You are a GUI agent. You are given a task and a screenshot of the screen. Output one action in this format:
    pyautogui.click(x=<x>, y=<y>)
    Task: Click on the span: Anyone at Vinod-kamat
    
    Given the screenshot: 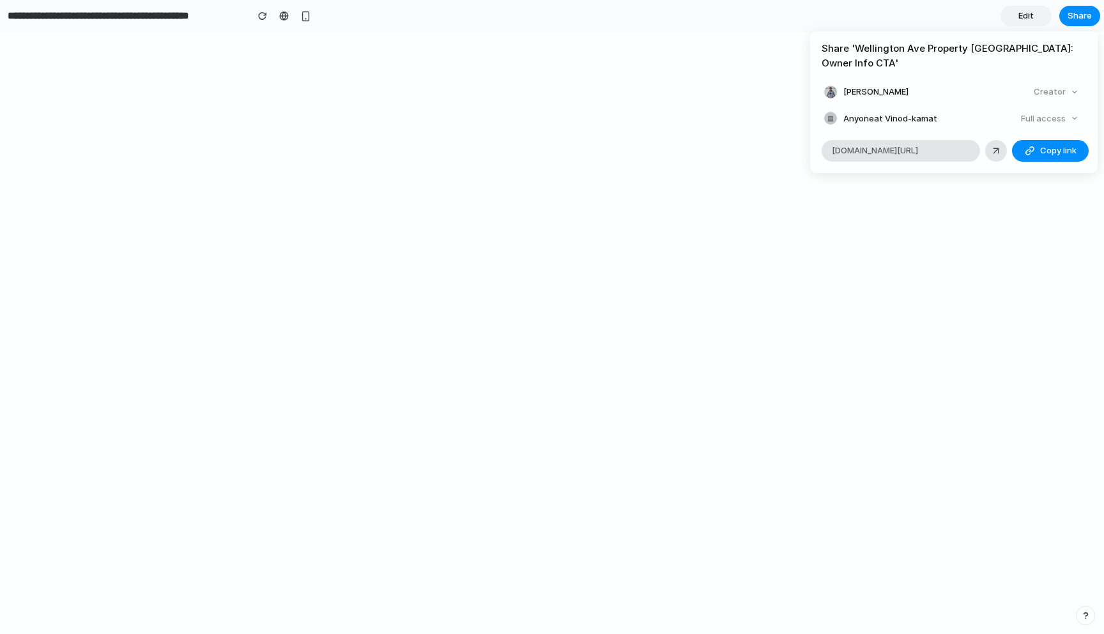 What is the action you would take?
    pyautogui.click(x=890, y=119)
    